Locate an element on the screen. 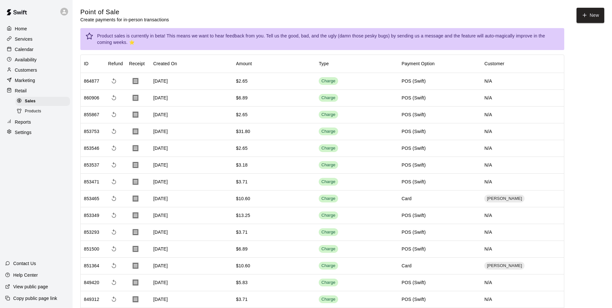 The image size is (612, 308). div: Type is located at coordinates (324, 64).